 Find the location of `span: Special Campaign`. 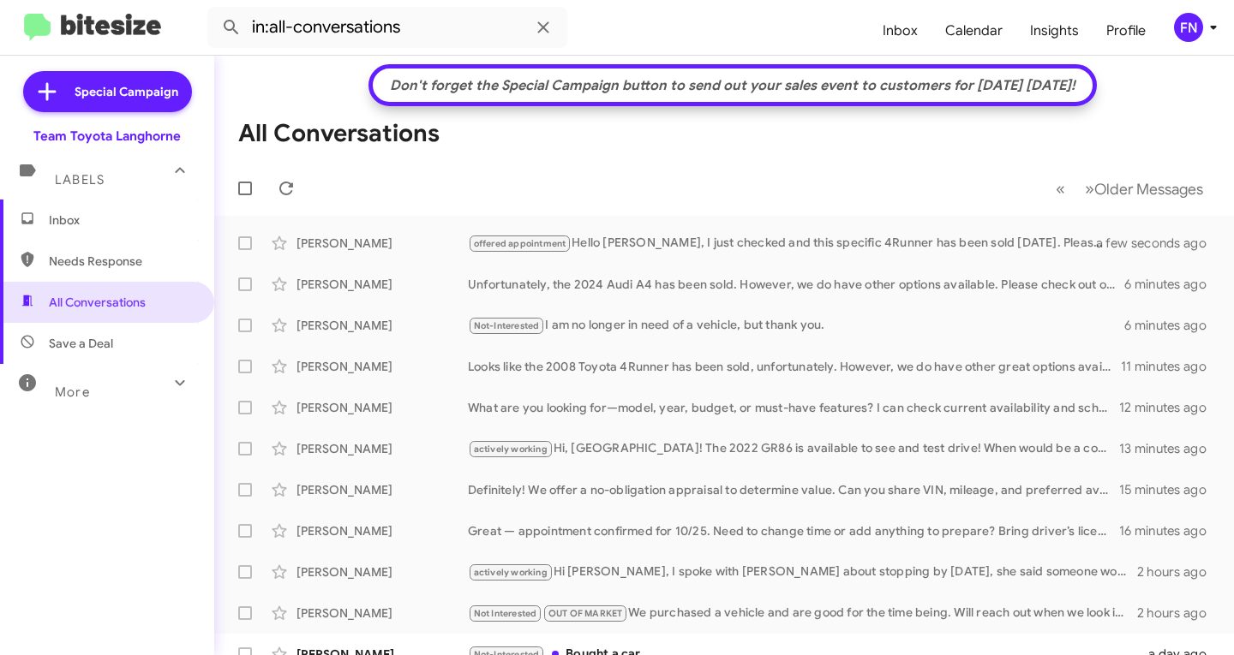

span: Special Campaign is located at coordinates (126, 92).